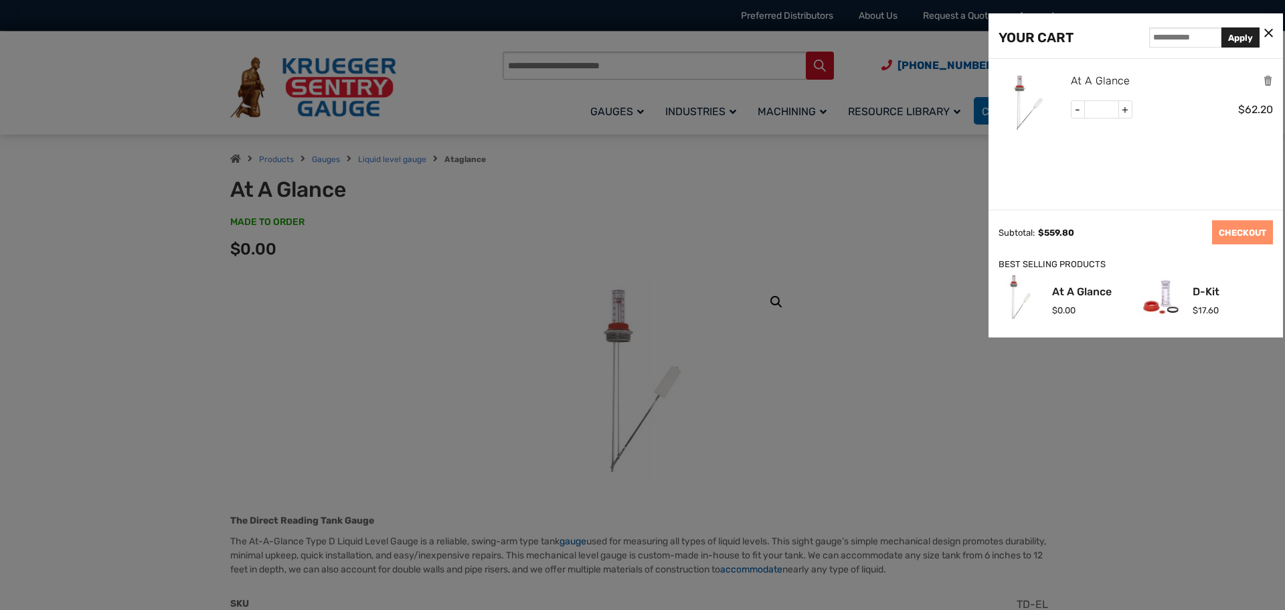 The image size is (1285, 610). What do you see at coordinates (1056, 232) in the screenshot?
I see `span: 559.80` at bounding box center [1056, 232].